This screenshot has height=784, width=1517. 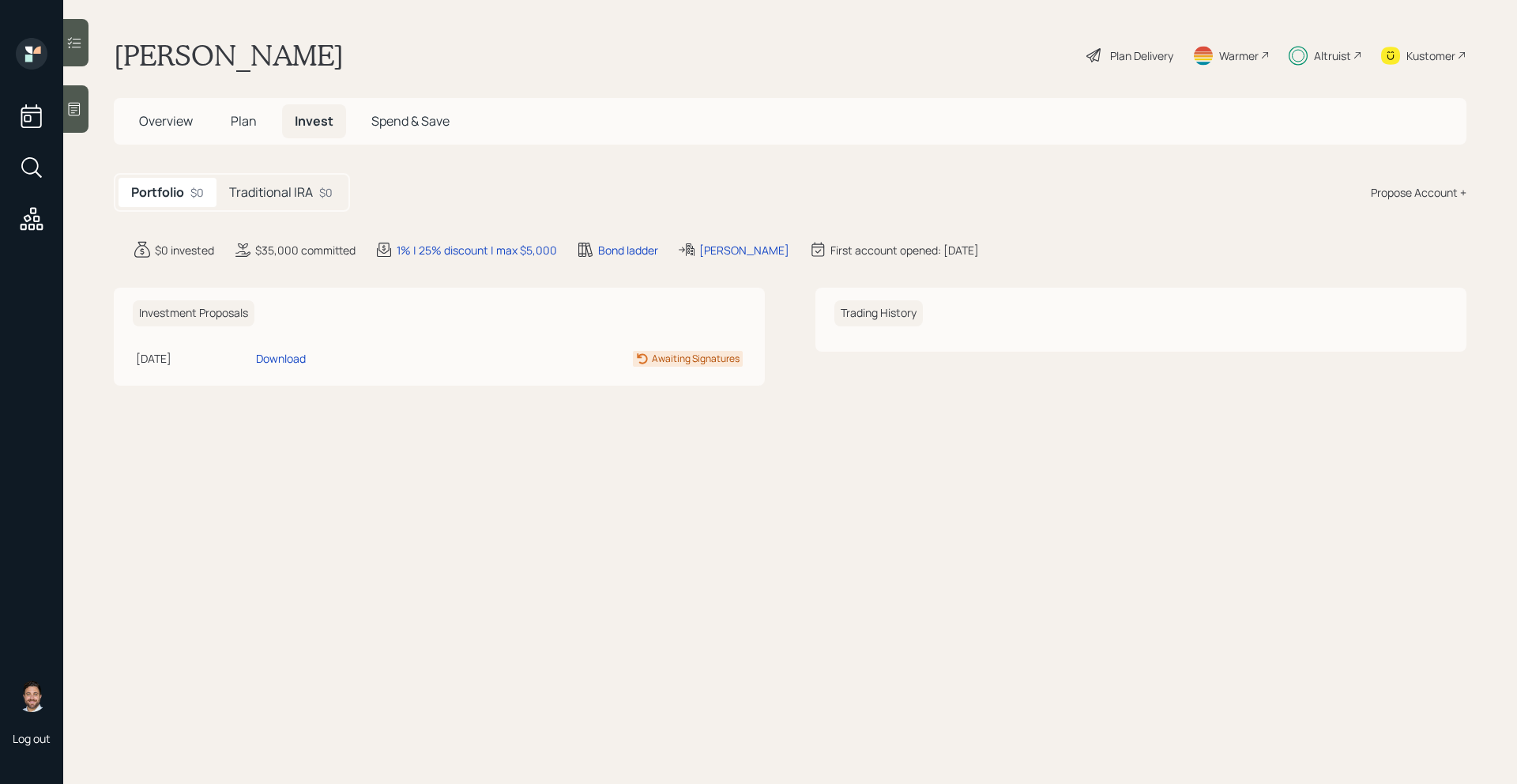 What do you see at coordinates (305, 249) in the screenshot?
I see `div: $35,000 committed` at bounding box center [305, 249].